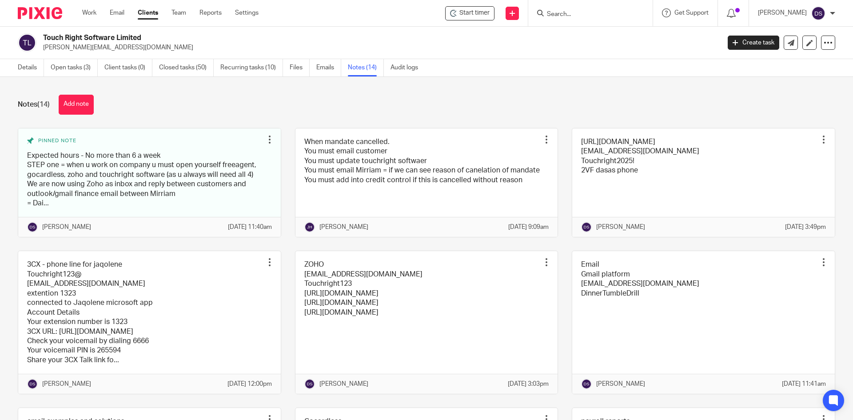 The width and height of the screenshot is (853, 420). Describe the element at coordinates (148, 13) in the screenshot. I see `a: Clients` at that location.